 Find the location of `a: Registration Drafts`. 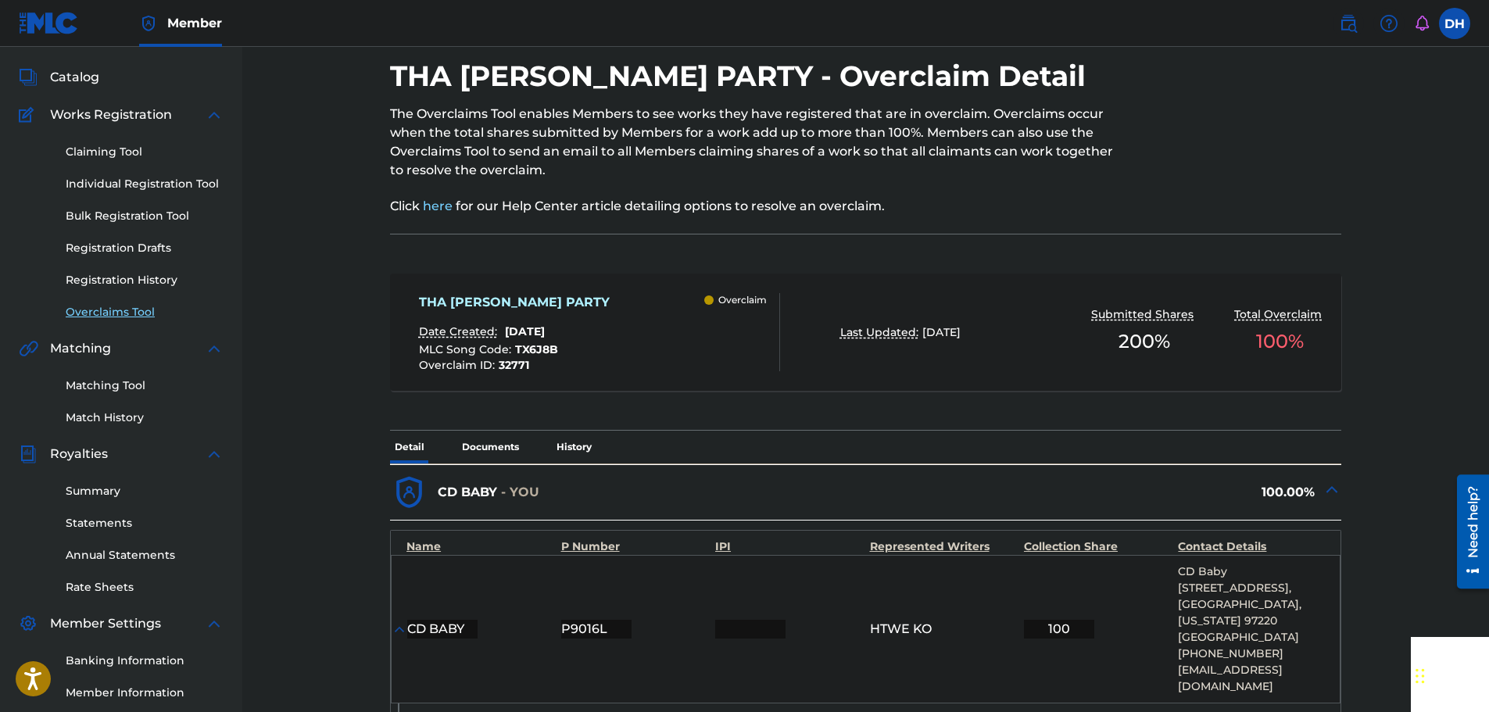

a: Registration Drafts is located at coordinates (145, 248).